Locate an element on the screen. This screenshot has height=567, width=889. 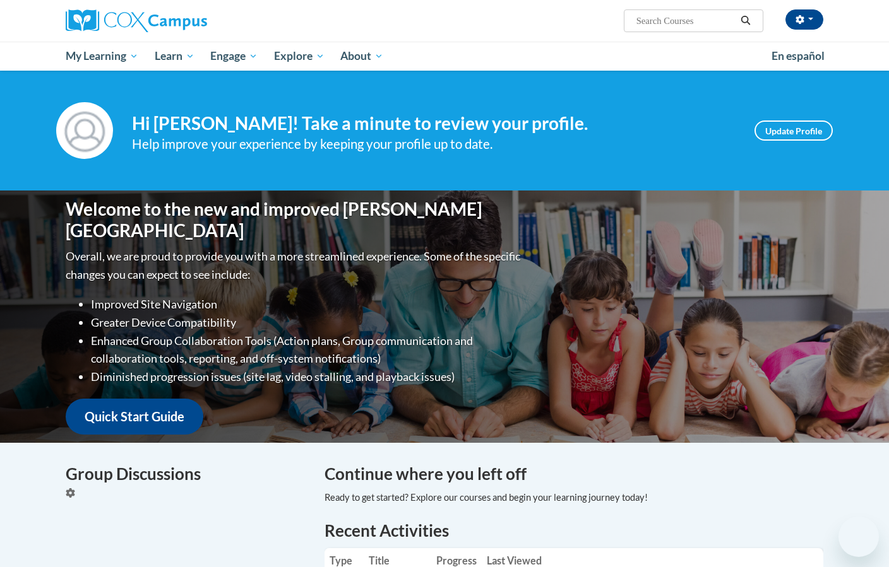
li: Enhanced Group Collaboration Tools (Action plans, Group communication and collaboration tools, re... is located at coordinates (307, 350).